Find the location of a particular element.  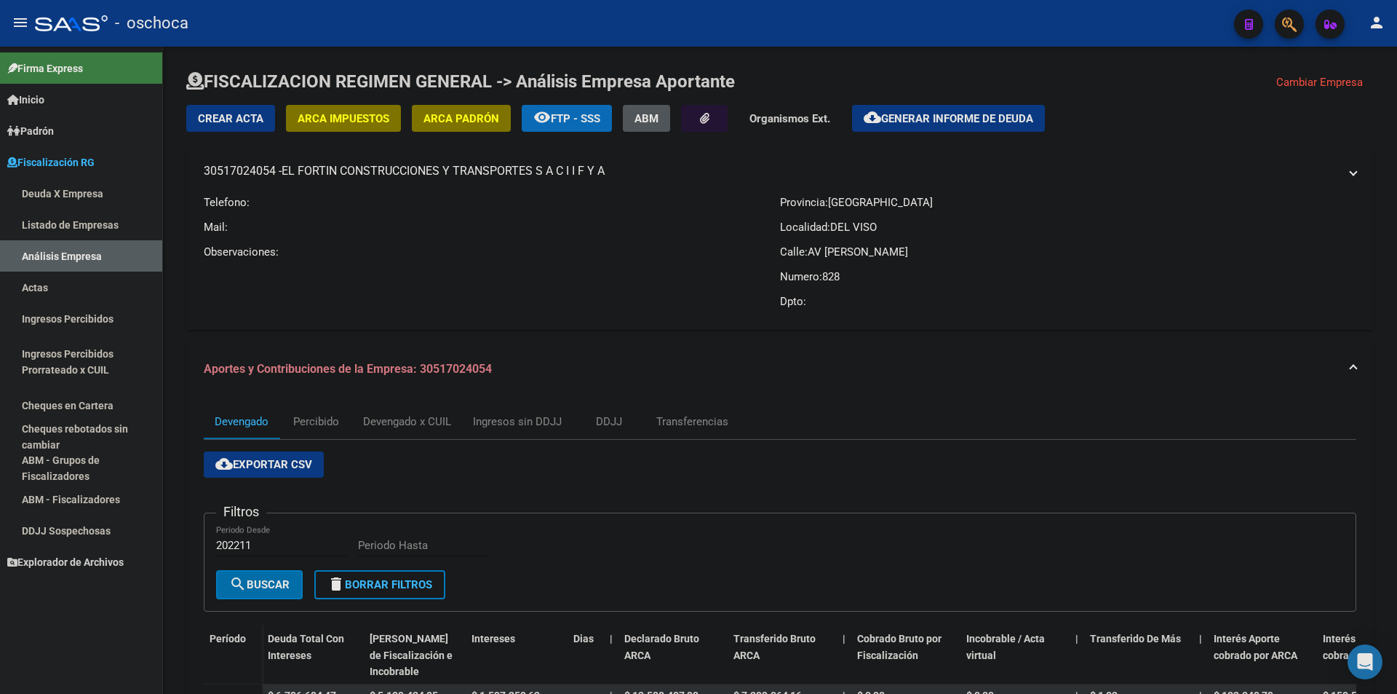

p: Mail: is located at coordinates (492, 227).